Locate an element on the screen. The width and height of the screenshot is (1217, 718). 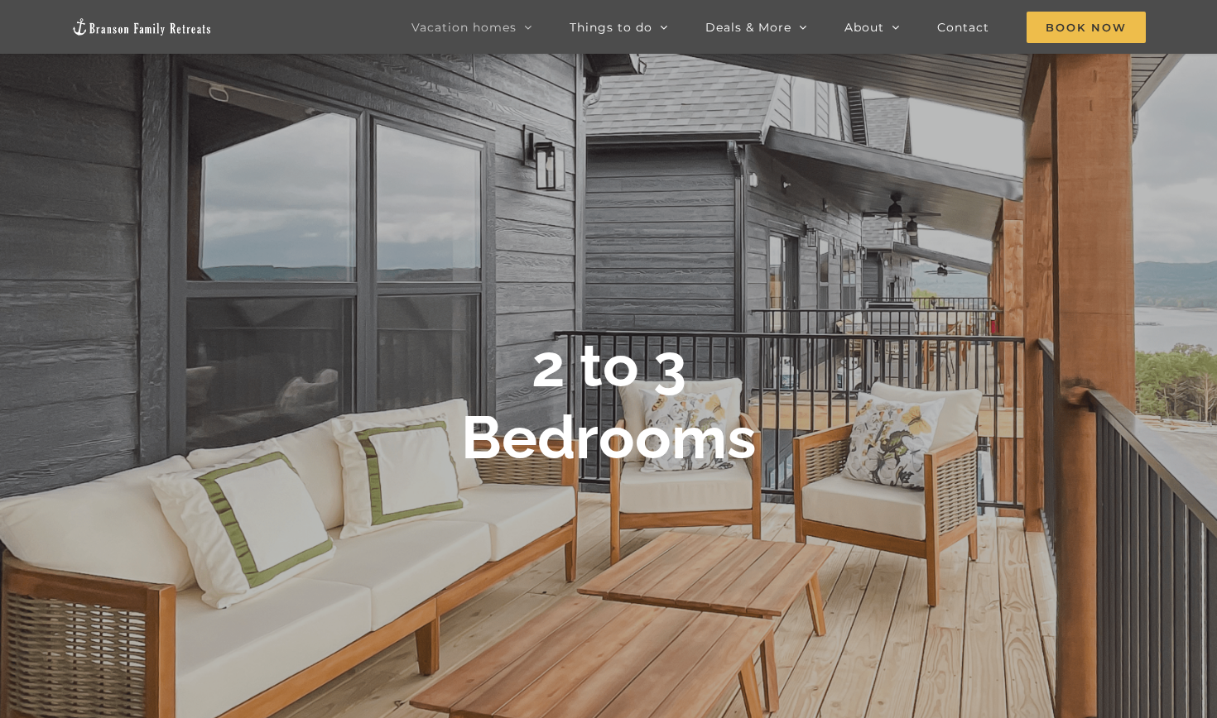
span: Book Now is located at coordinates (1086, 27).